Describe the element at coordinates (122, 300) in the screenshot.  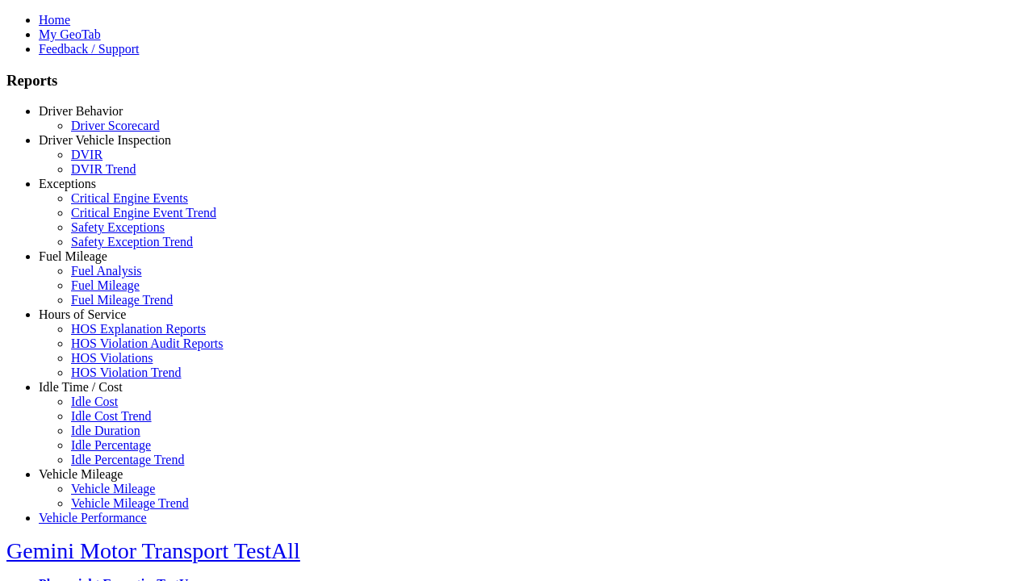
I see `a: Fuel Mileage Trend` at that location.